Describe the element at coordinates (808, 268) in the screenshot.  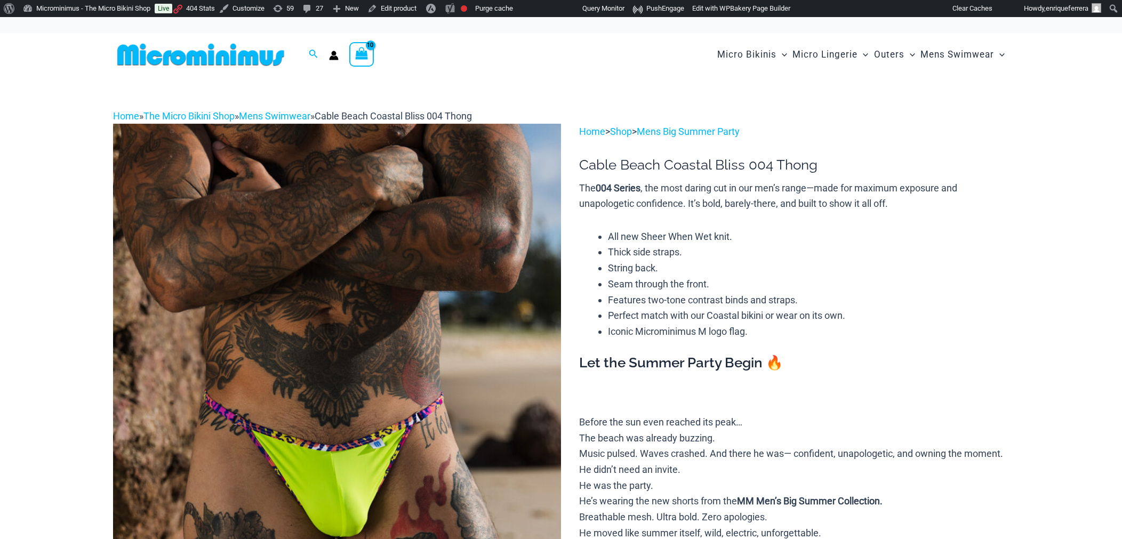
I see `li: String back.` at that location.